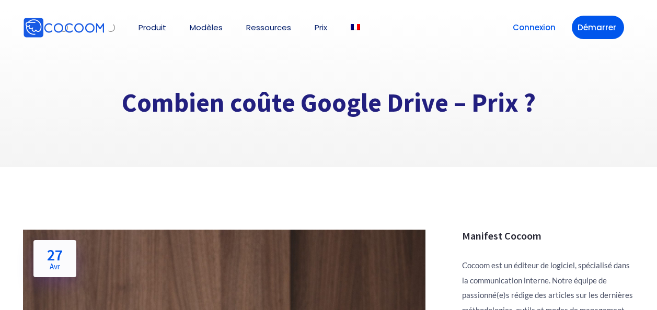 Image resolution: width=657 pixels, height=310 pixels. Describe the element at coordinates (152, 27) in the screenshot. I see `a: Produit` at that location.